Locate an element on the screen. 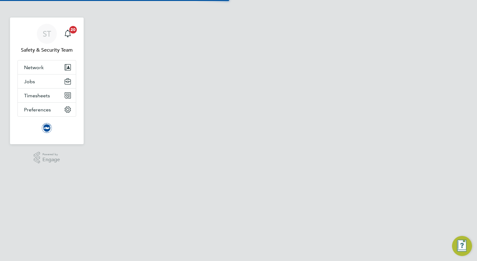  span: Powered by is located at coordinates (51, 154).